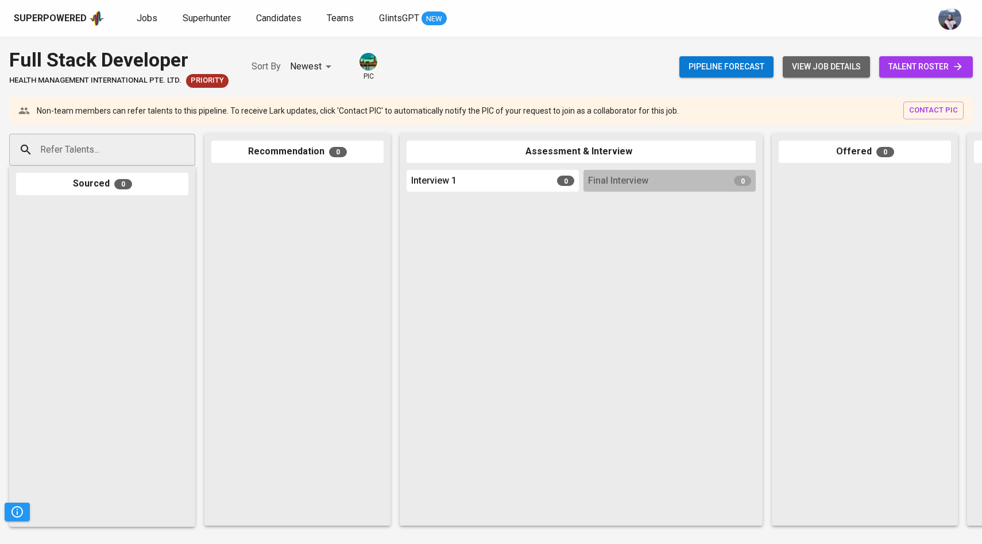  What do you see at coordinates (207, 81) in the screenshot?
I see `div: New Job received from Demand Team` at bounding box center [207, 81].